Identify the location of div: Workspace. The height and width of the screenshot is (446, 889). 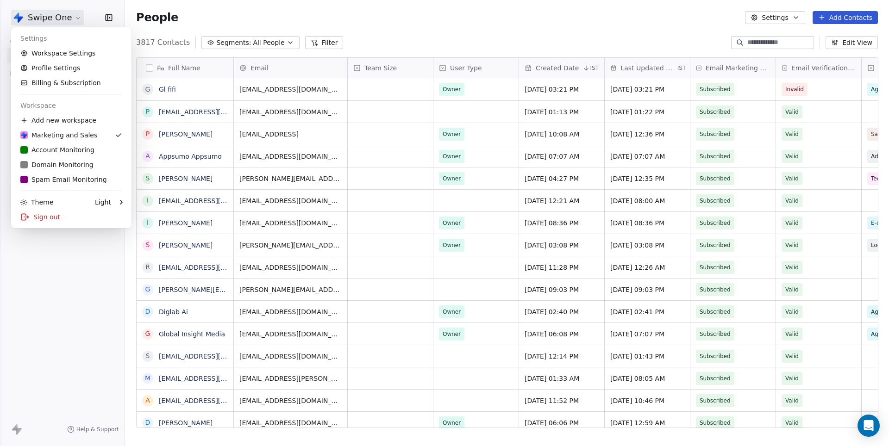
(71, 106).